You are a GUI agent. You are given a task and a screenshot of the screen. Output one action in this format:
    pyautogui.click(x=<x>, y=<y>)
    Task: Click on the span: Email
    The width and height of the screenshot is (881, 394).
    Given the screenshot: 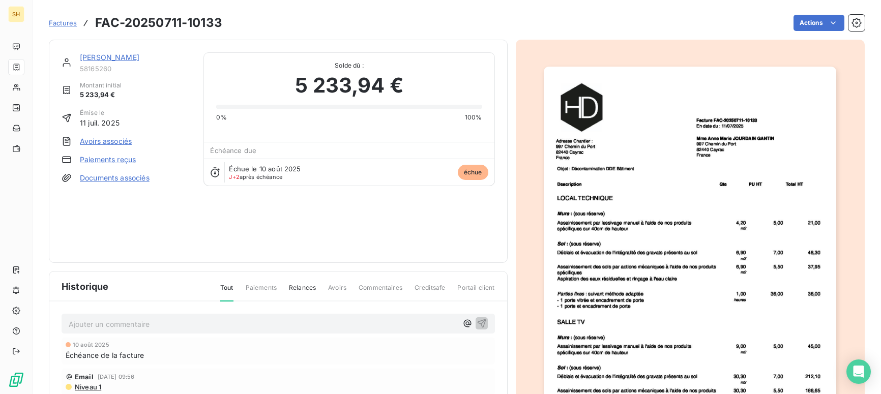 What is the action you would take?
    pyautogui.click(x=84, y=377)
    